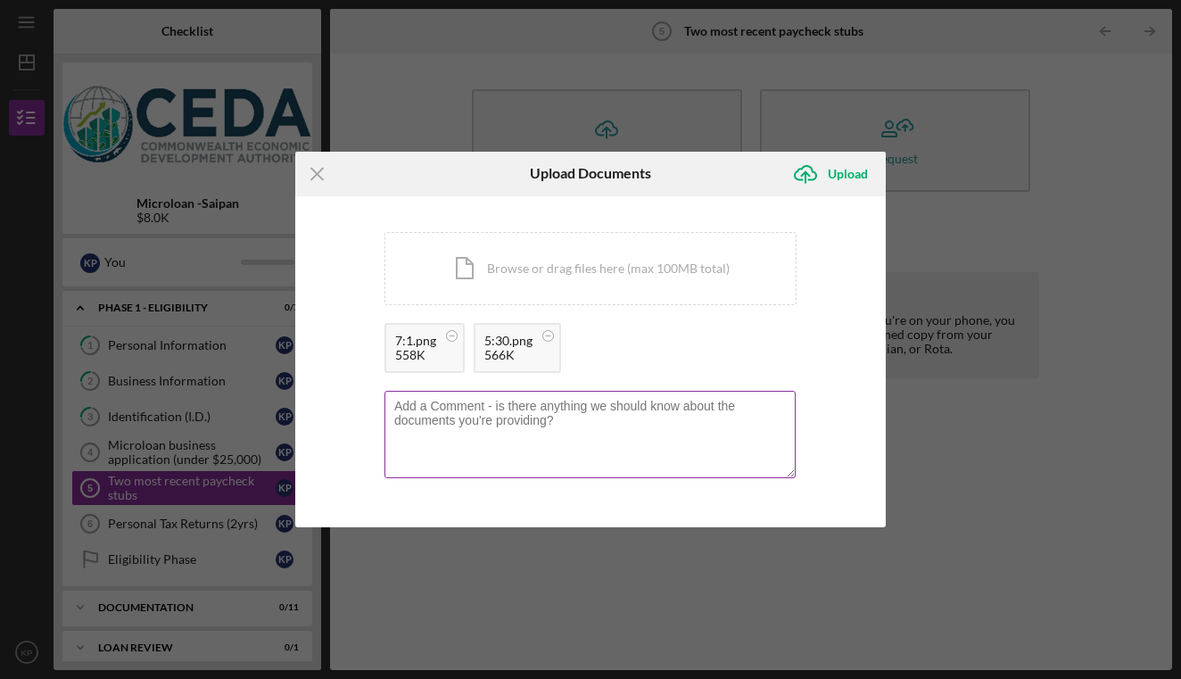 The height and width of the screenshot is (679, 1181). What do you see at coordinates (591, 173) in the screenshot?
I see `h6: Upload Documents` at bounding box center [591, 173].